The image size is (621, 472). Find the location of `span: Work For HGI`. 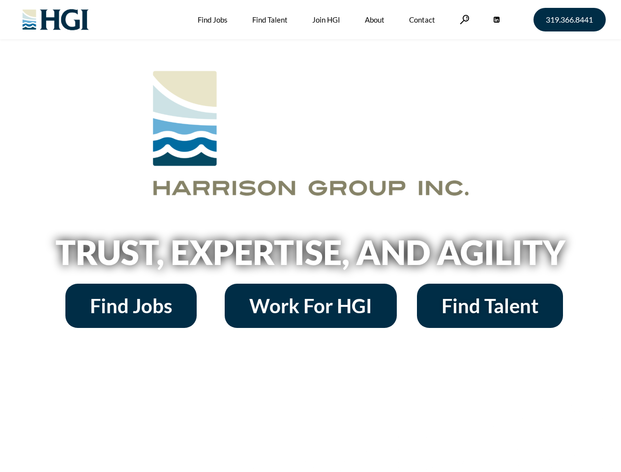

span: Work For HGI is located at coordinates (311, 306).